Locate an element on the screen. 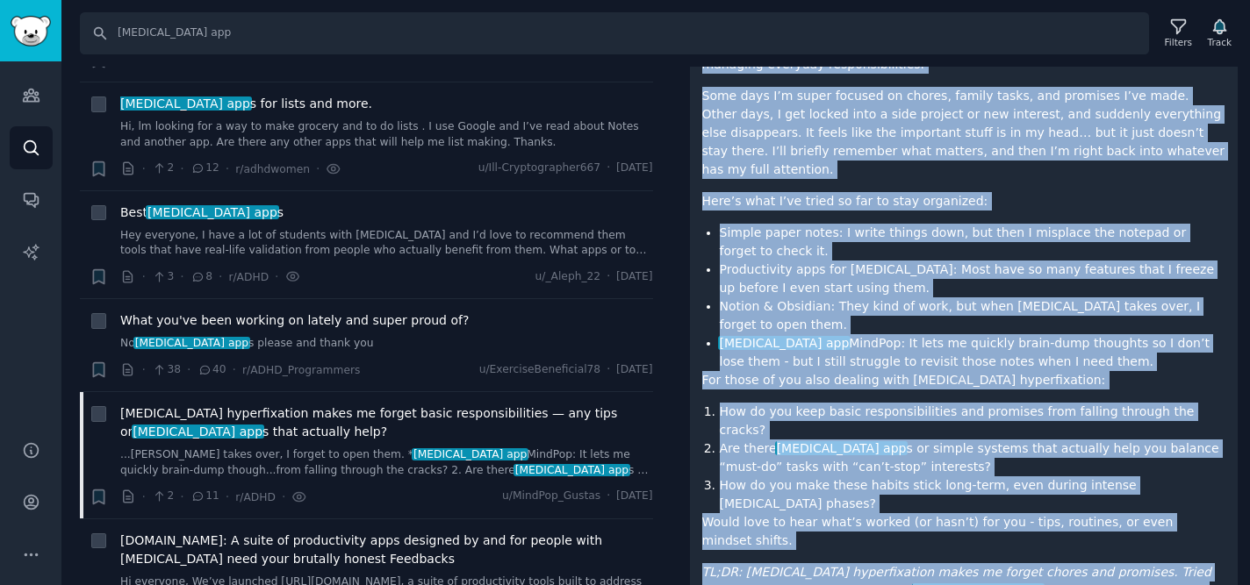 The height and width of the screenshot is (585, 1250). span: s for lists and more. is located at coordinates (246, 104).